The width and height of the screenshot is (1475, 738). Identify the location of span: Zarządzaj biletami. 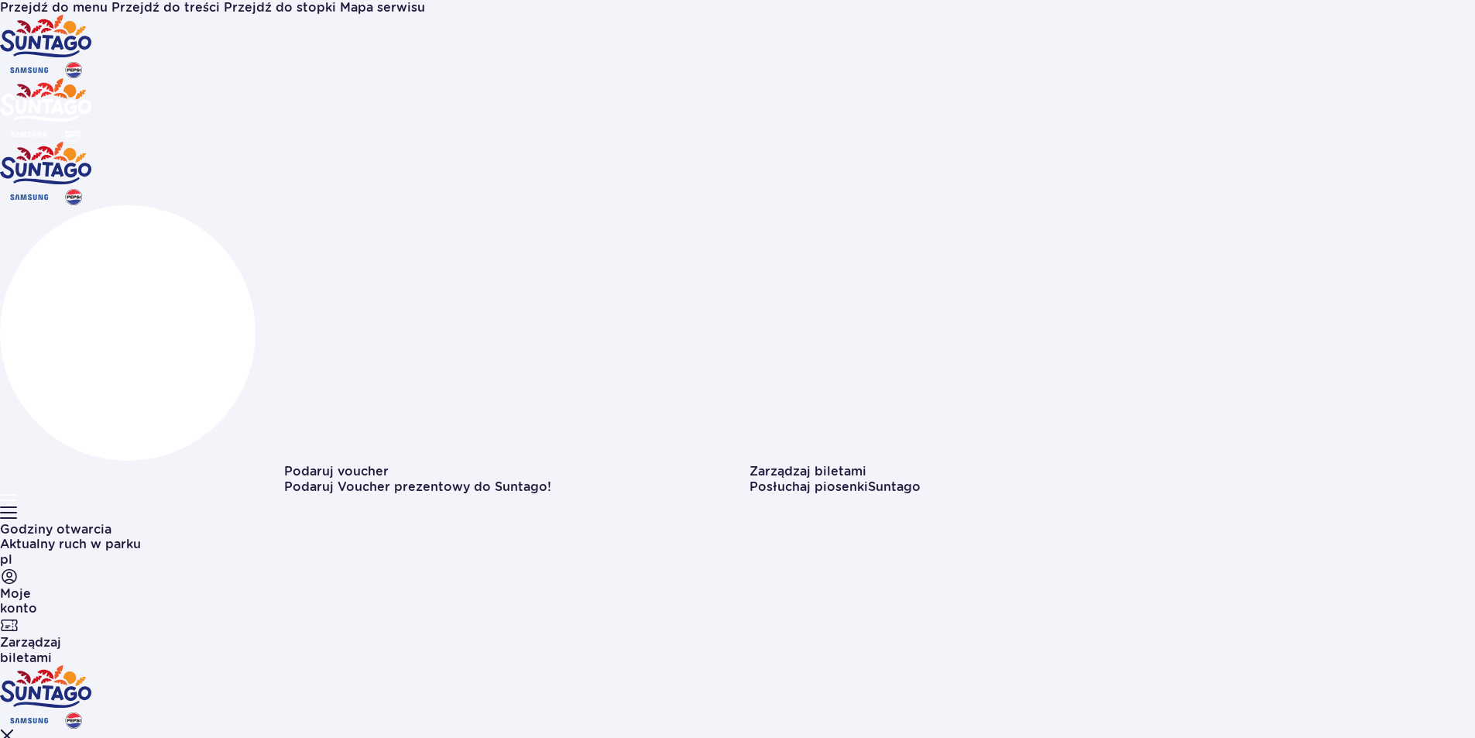
(808, 471).